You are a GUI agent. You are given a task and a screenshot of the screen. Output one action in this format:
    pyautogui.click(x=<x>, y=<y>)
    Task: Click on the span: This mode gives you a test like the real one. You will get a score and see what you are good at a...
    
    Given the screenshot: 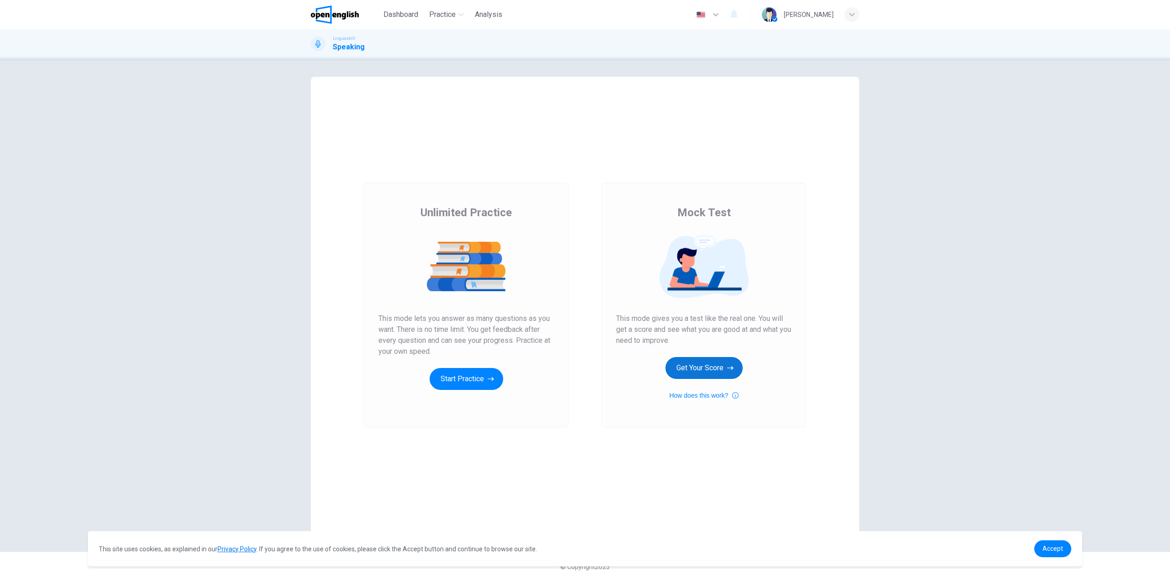 What is the action you would take?
    pyautogui.click(x=704, y=330)
    